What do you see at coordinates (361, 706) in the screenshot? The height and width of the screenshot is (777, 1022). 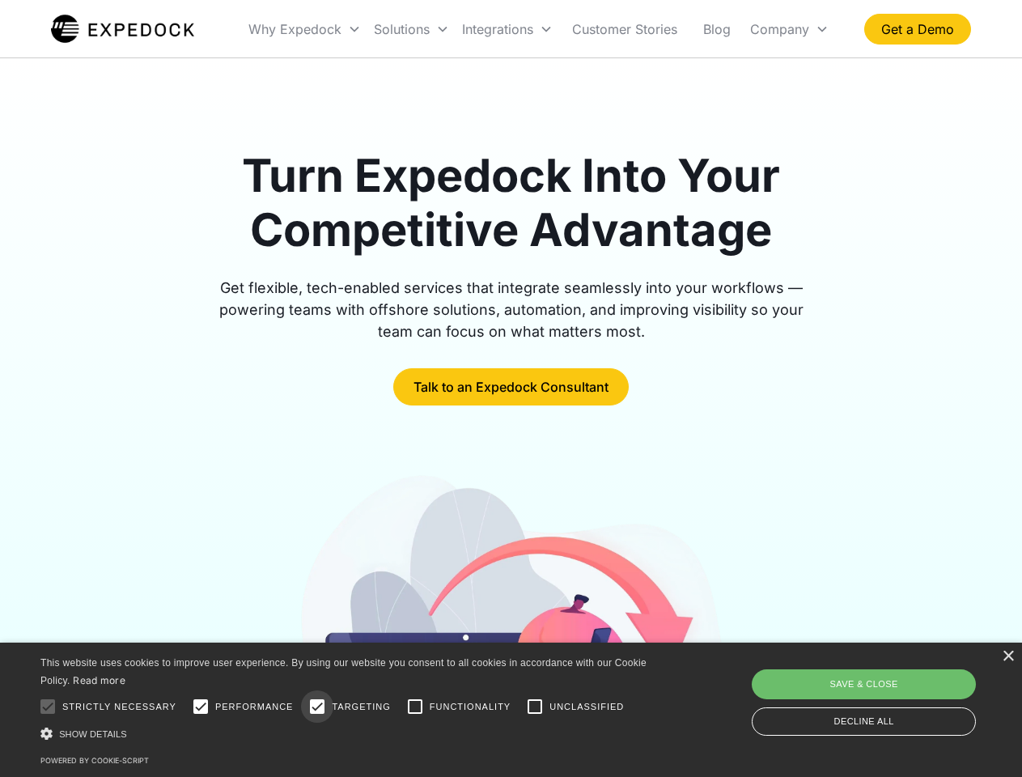 I see `span: Targeting` at bounding box center [361, 706].